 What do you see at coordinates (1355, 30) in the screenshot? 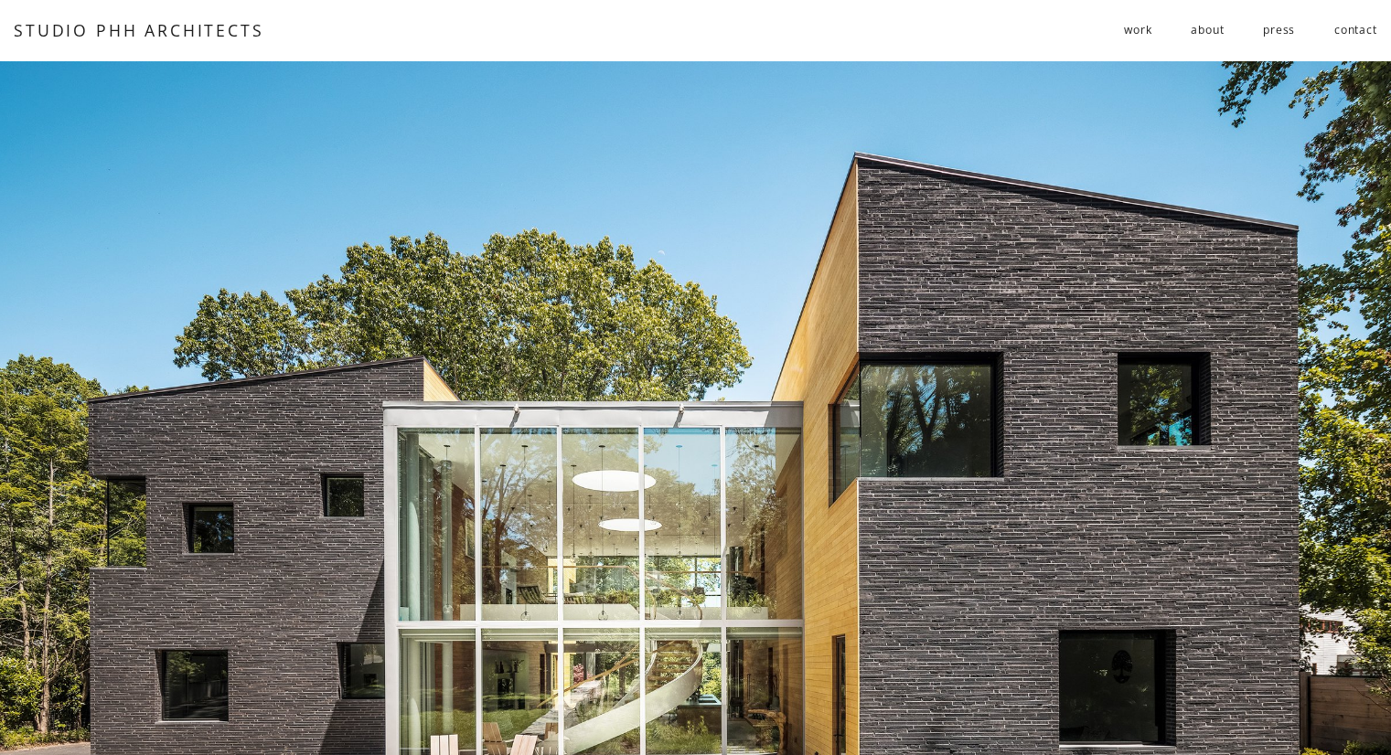
I see `a: contact` at bounding box center [1355, 30].